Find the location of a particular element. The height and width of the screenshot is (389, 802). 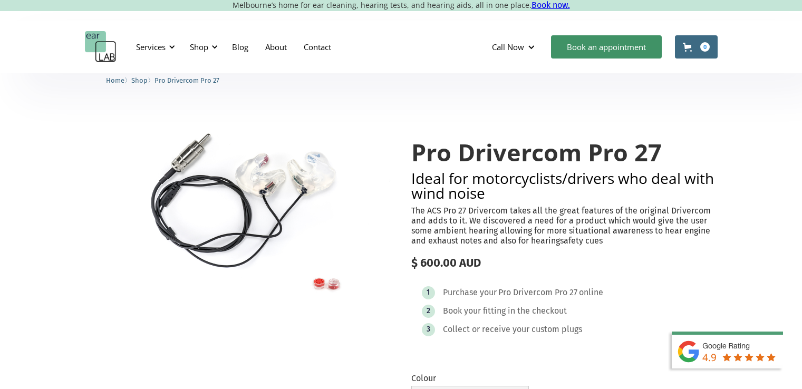

span: Pro Drivercom Pro 27 is located at coordinates (187, 80).